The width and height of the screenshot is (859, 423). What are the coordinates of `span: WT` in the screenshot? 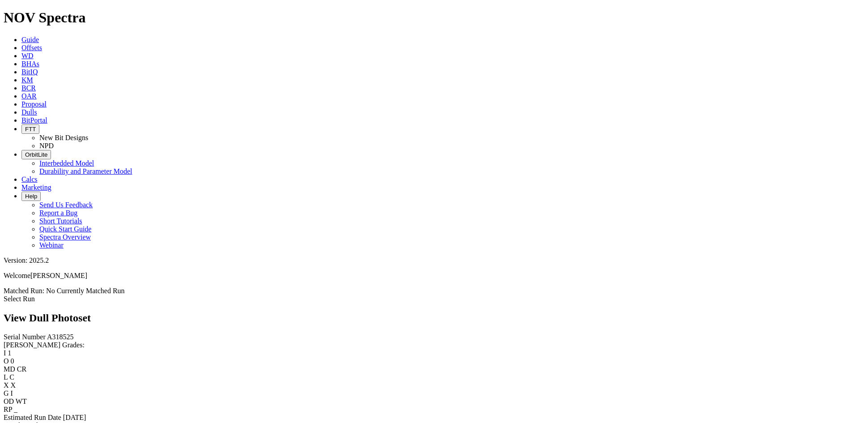 It's located at (21, 401).